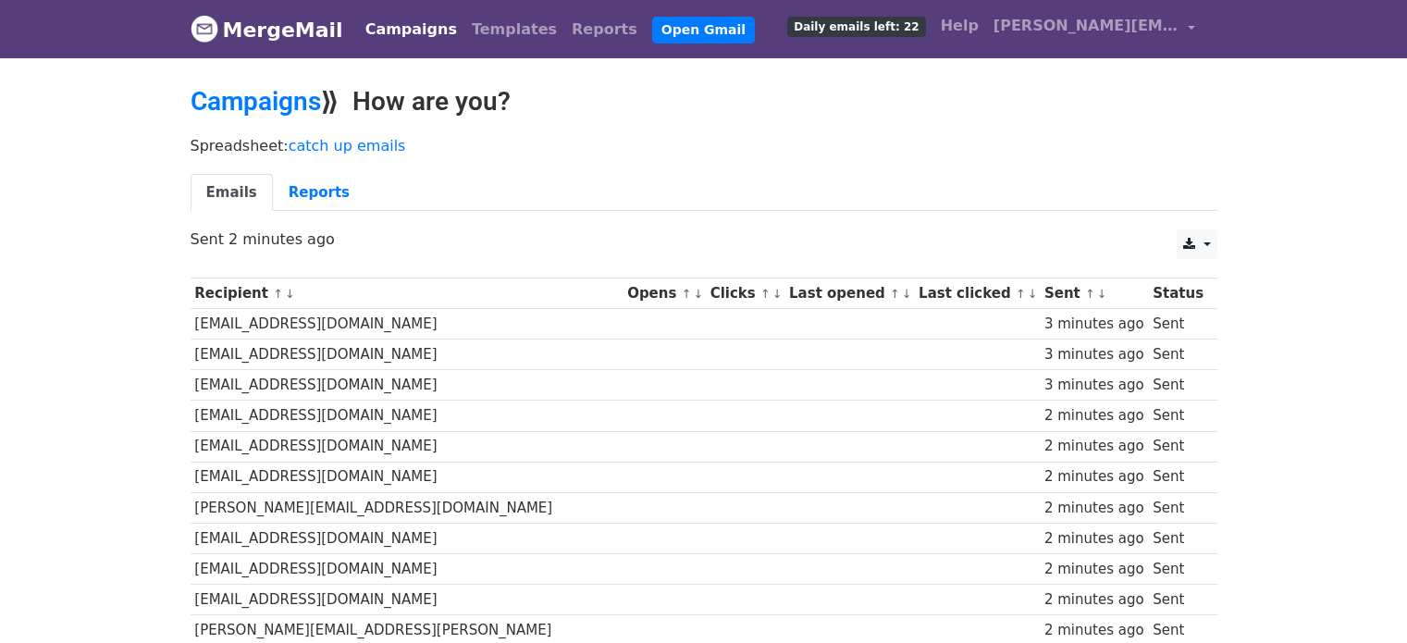 The height and width of the screenshot is (643, 1407). Describe the element at coordinates (1178, 293) in the screenshot. I see `th: Status` at that location.